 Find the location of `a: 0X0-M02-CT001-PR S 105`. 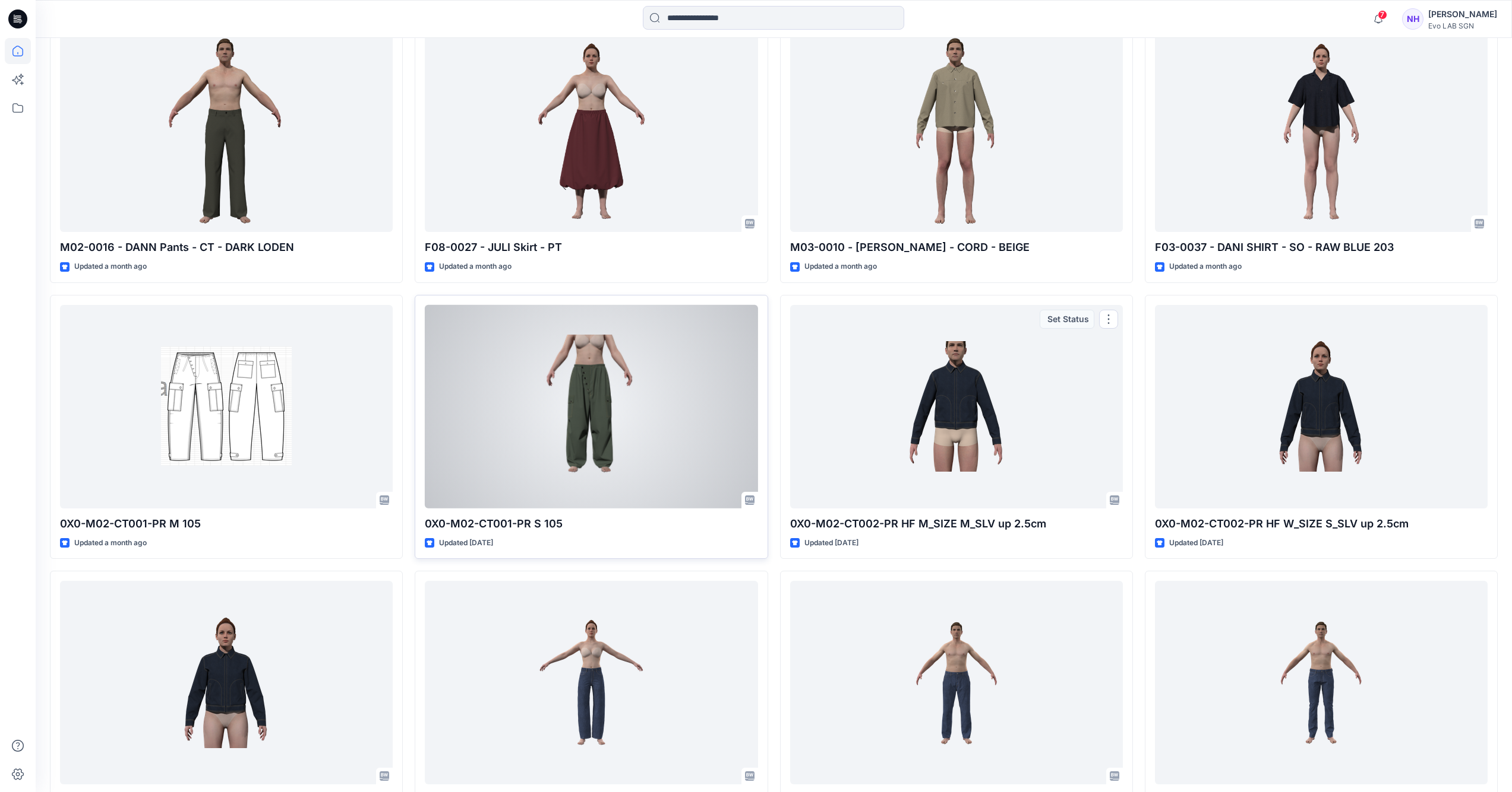

a: 0X0-M02-CT001-PR S 105 is located at coordinates (591, 406).